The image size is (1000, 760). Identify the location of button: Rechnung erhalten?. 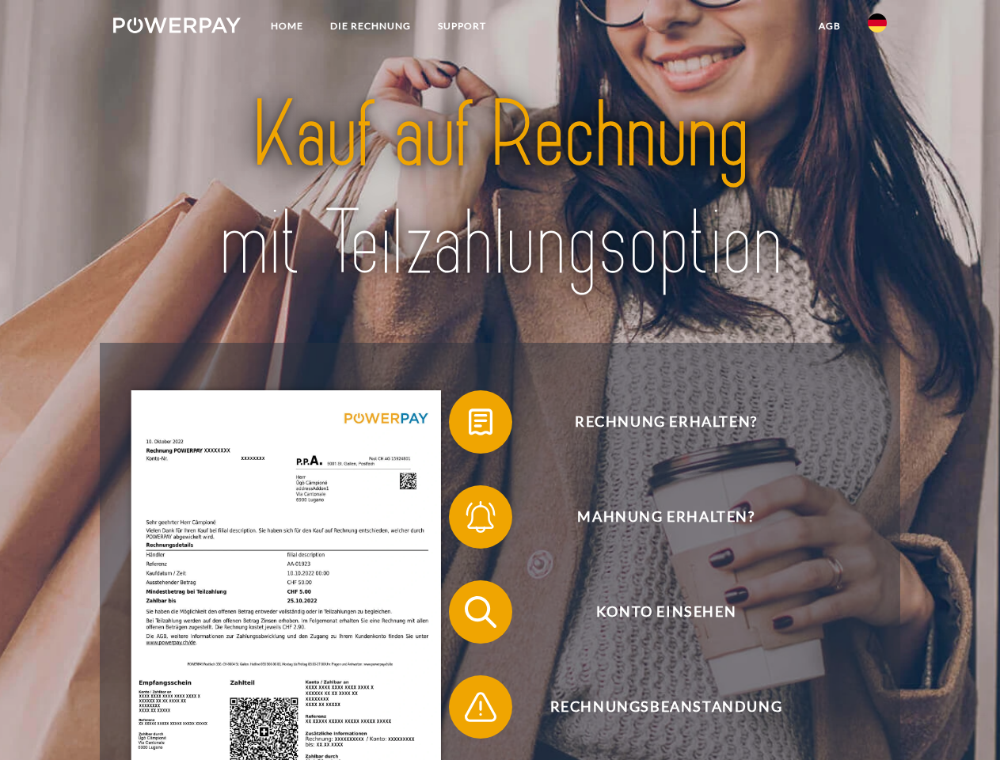
(654, 422).